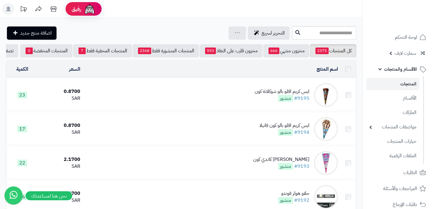 The image size is (433, 209). I want to click on a: اسم المنتج, so click(327, 69).